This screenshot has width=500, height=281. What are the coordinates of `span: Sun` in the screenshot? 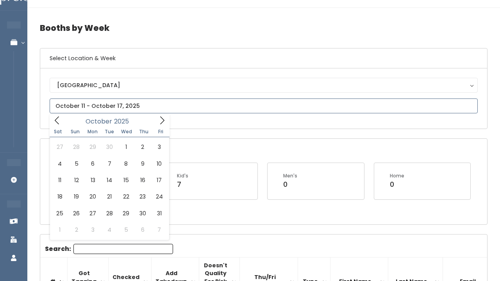 It's located at (75, 132).